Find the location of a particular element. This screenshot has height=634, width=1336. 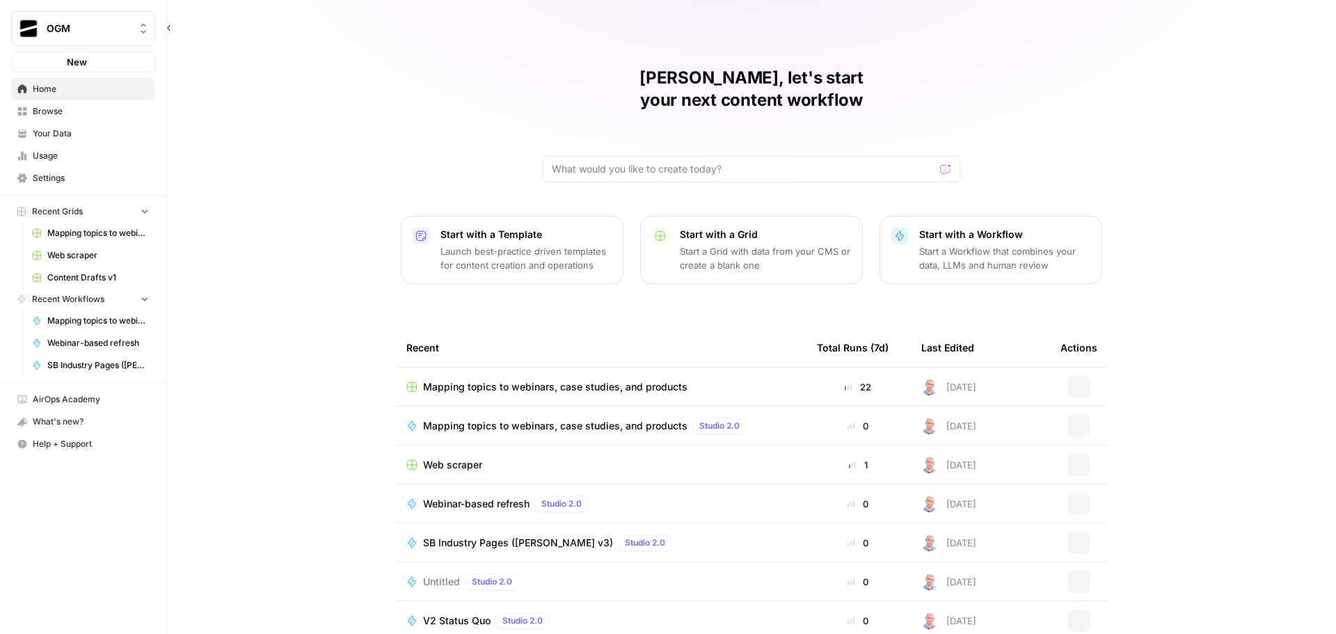

button: Workspace: OGM is located at coordinates (83, 29).